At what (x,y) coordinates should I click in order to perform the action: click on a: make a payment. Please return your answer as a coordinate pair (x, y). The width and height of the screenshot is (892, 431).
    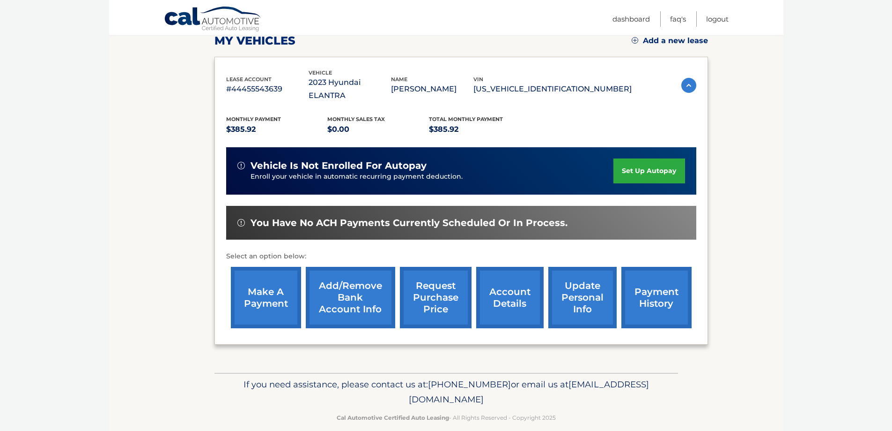
    Looking at the image, I should click on (266, 297).